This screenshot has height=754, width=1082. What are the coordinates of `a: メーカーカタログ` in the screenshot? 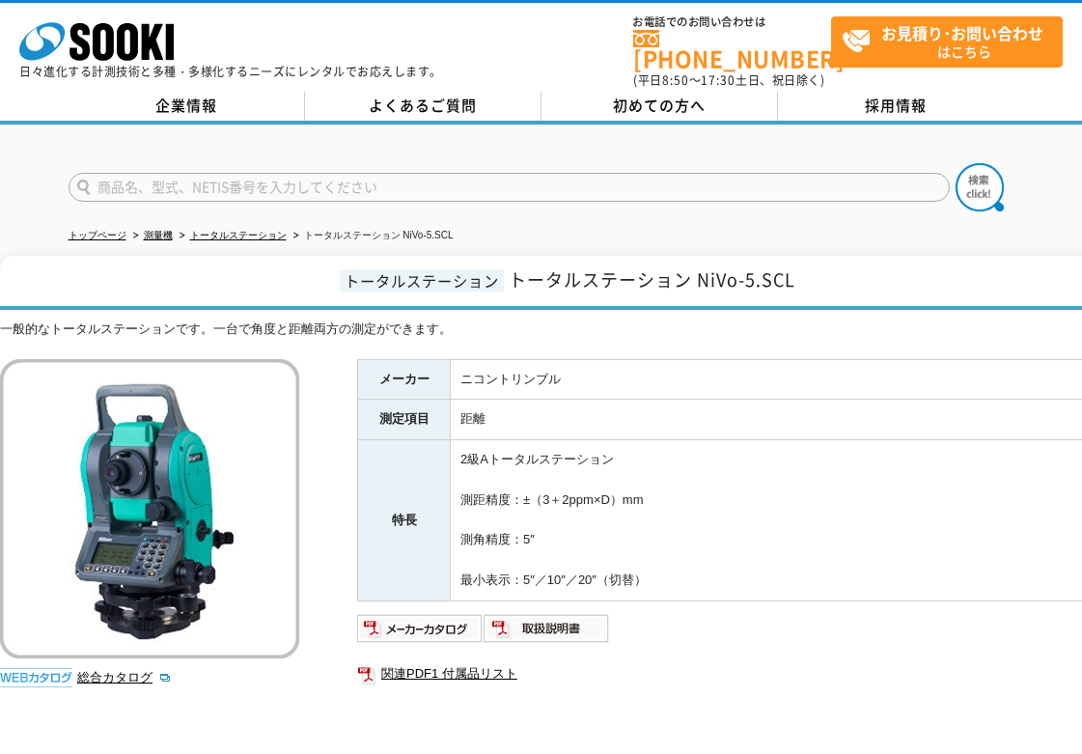 It's located at (420, 632).